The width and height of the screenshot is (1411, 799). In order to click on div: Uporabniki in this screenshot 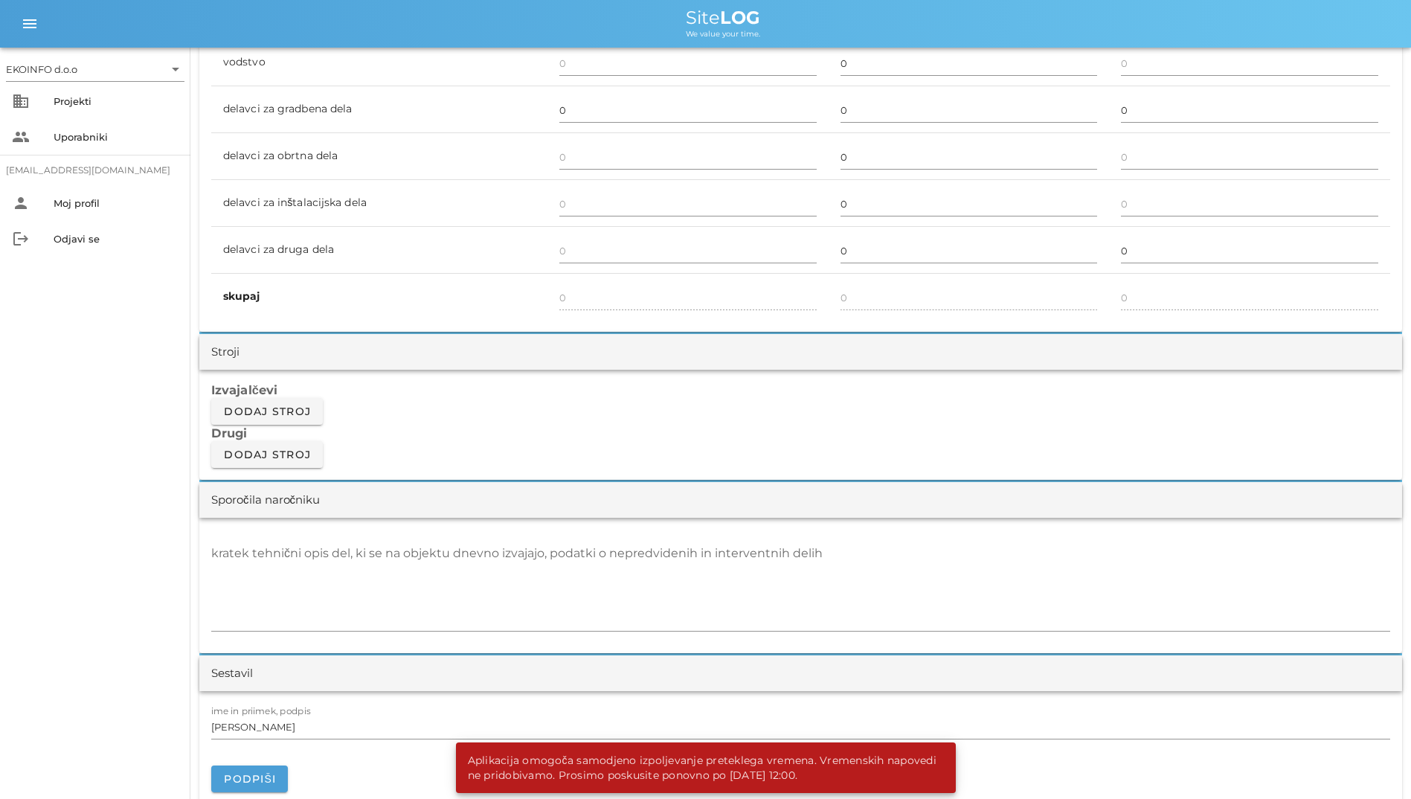, I will do `click(116, 137)`.